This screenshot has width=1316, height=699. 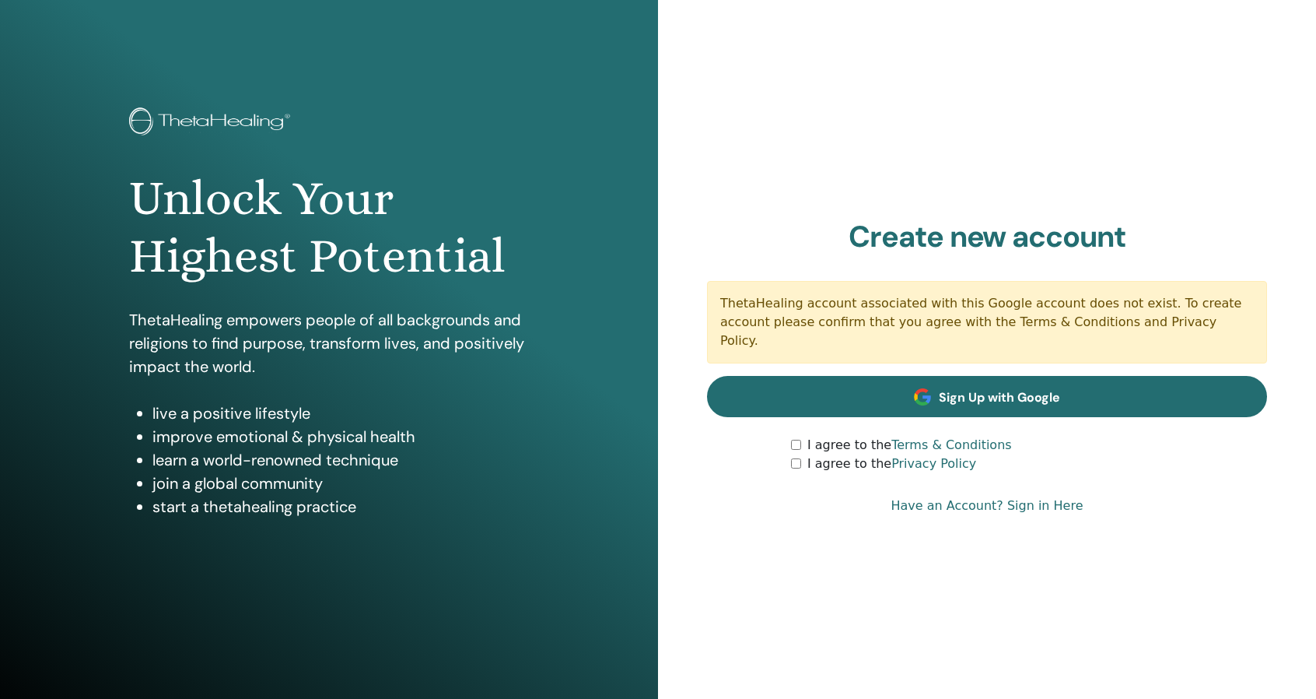 What do you see at coordinates (341, 413) in the screenshot?
I see `li: live a positive lifestyle` at bounding box center [341, 413].